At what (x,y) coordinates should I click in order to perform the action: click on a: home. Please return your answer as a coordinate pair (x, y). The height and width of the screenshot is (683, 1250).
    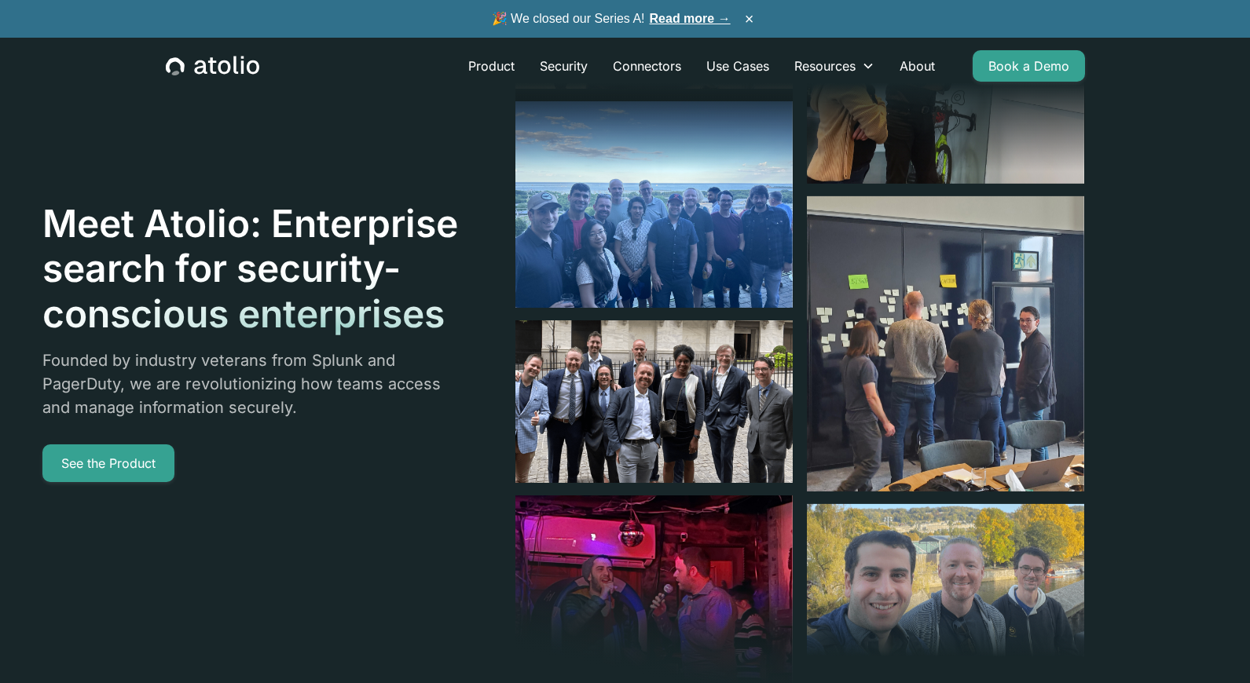
    Looking at the image, I should click on (212, 66).